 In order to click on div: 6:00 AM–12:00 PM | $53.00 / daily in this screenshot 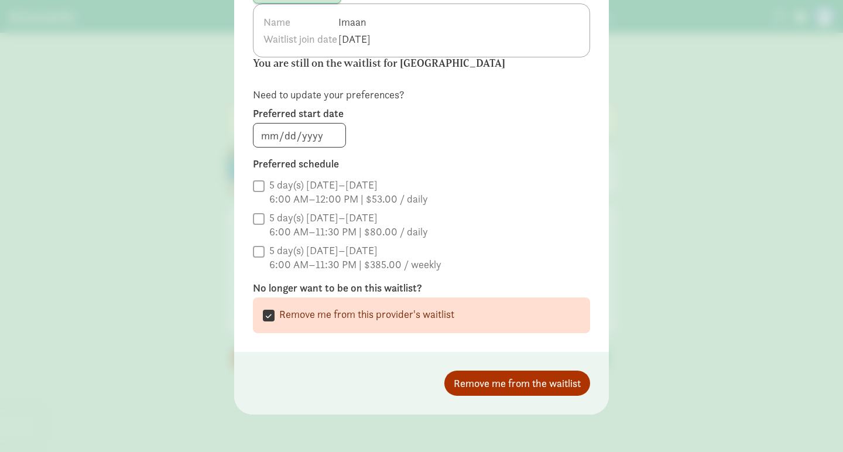, I will do `click(348, 199)`.